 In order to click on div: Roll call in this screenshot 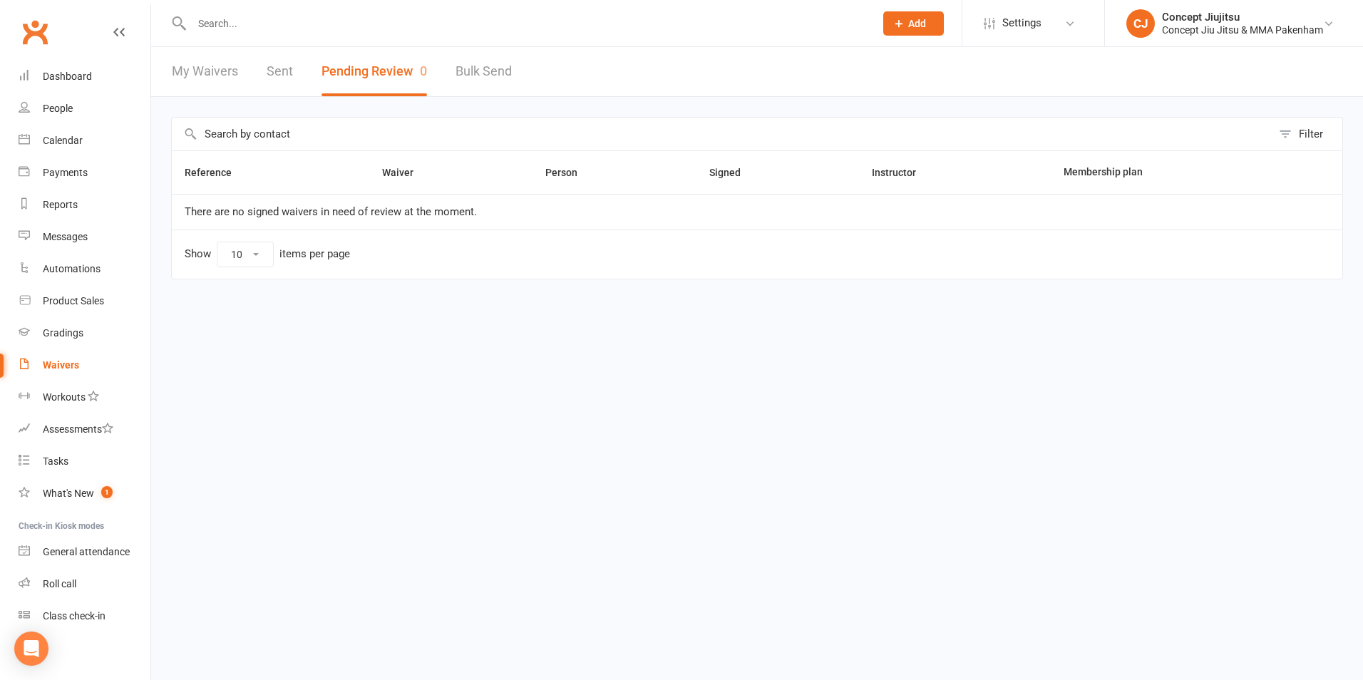, I will do `click(59, 584)`.